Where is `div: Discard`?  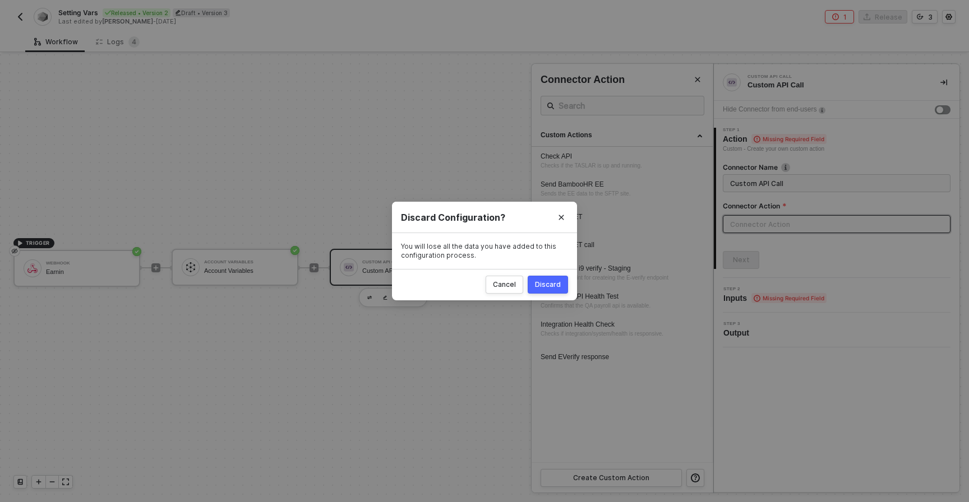 div: Discard is located at coordinates (548, 285).